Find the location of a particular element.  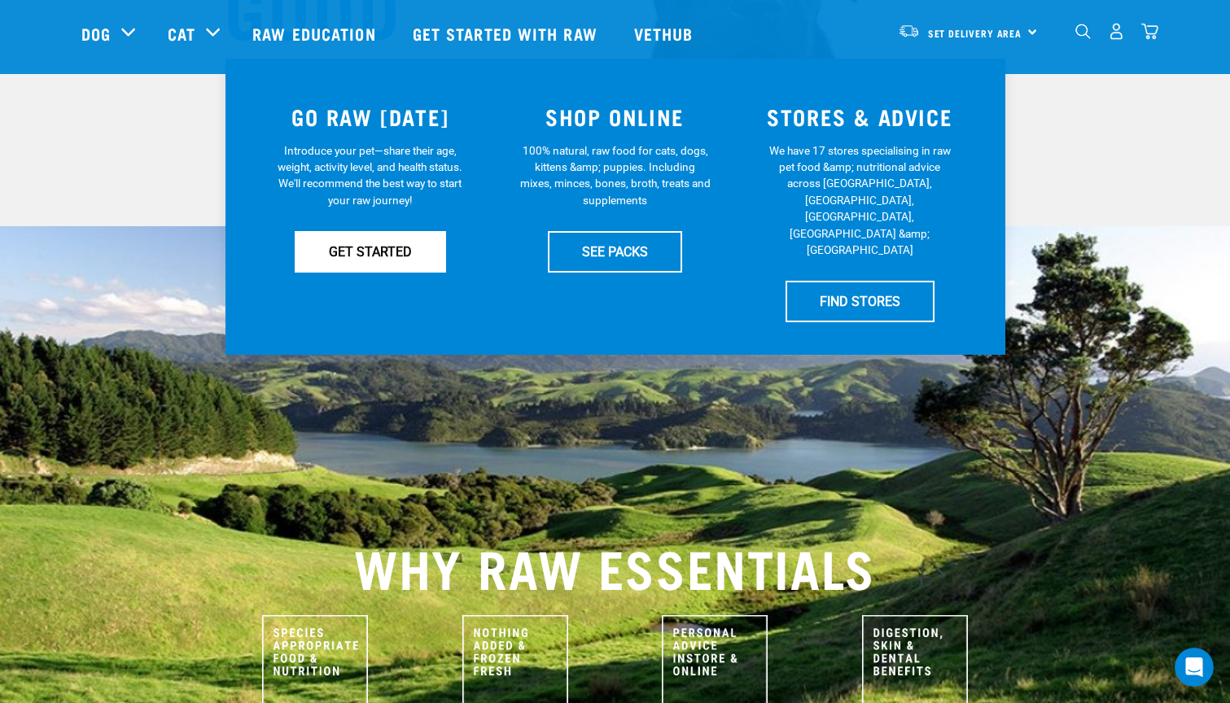

a: Raw Education is located at coordinates (316, 33).